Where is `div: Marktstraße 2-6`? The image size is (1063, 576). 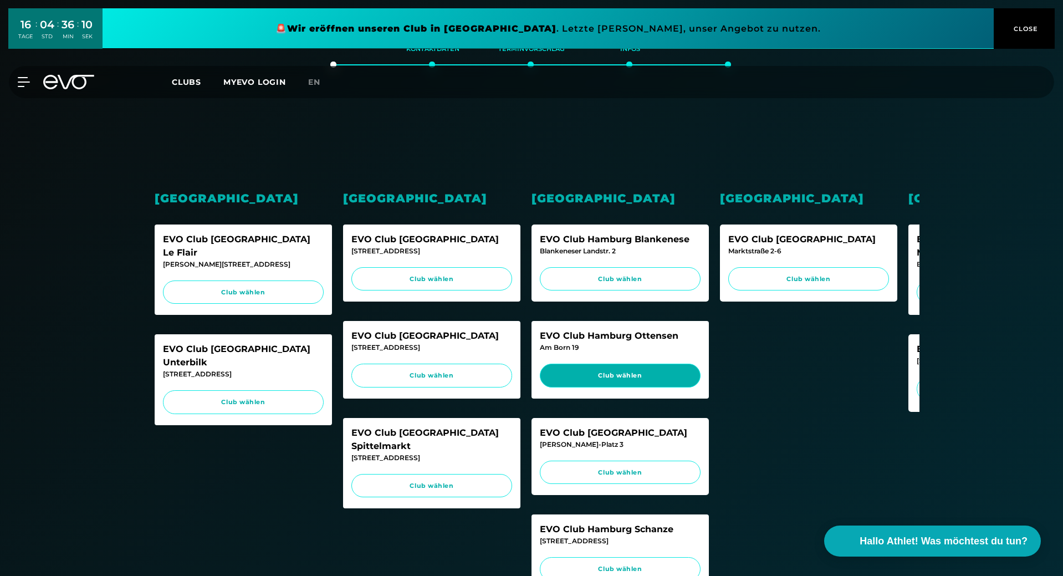
div: Marktstraße 2-6 is located at coordinates (808, 251).